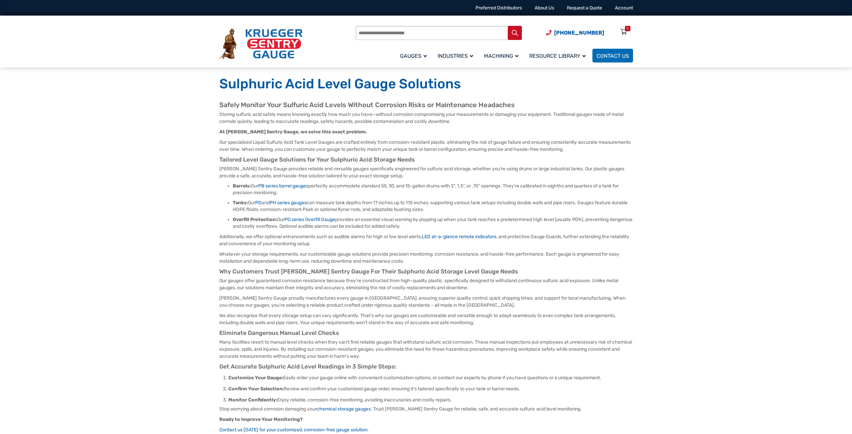  What do you see at coordinates (499, 8) in the screenshot?
I see `a: Preferred Distributors` at bounding box center [499, 8].